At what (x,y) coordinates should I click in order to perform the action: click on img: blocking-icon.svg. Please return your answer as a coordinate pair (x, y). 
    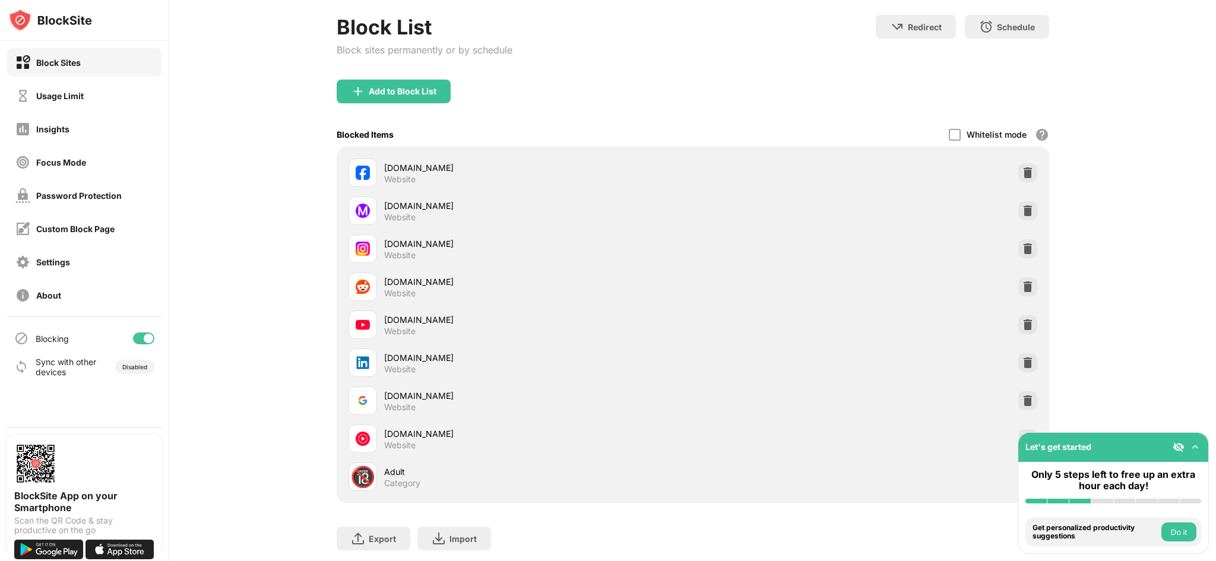
    Looking at the image, I should click on (21, 338).